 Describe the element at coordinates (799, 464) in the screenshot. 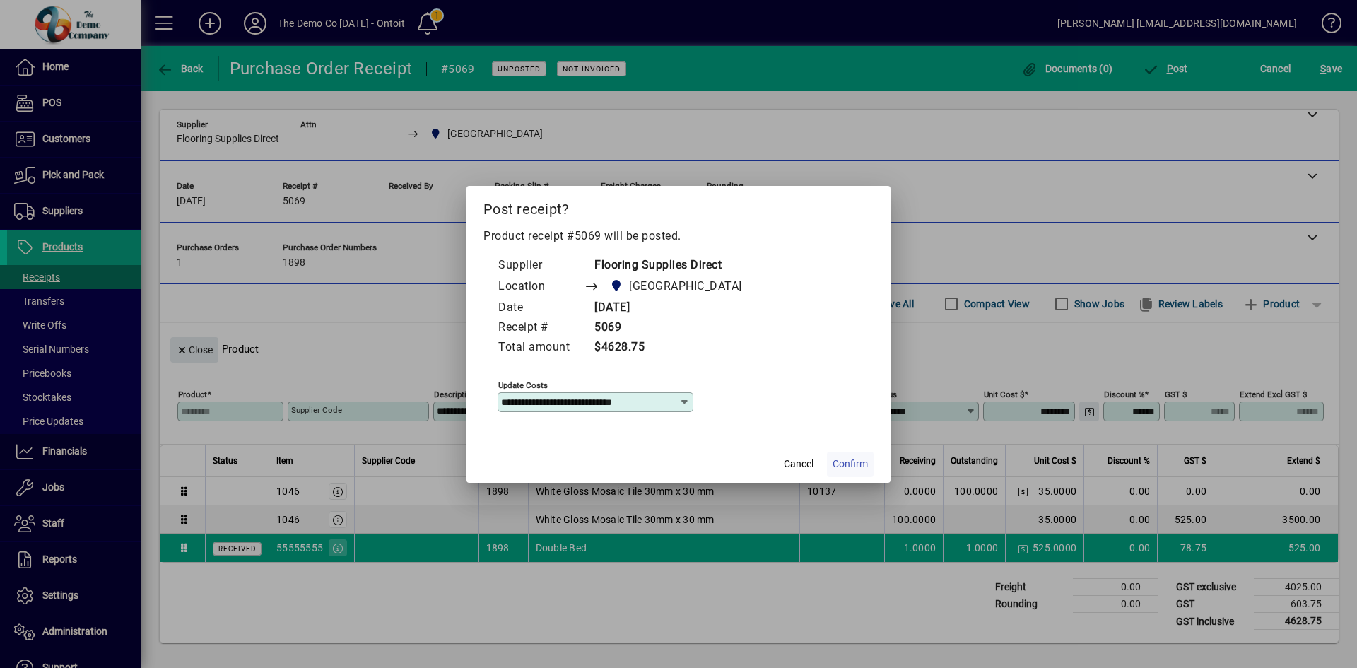

I see `button: Cancel` at that location.